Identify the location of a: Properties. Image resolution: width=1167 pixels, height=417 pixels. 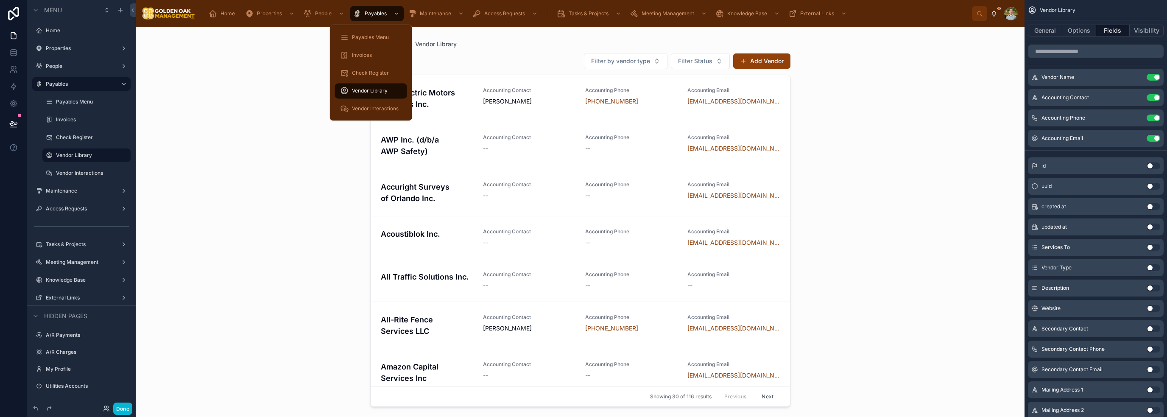
(81, 48).